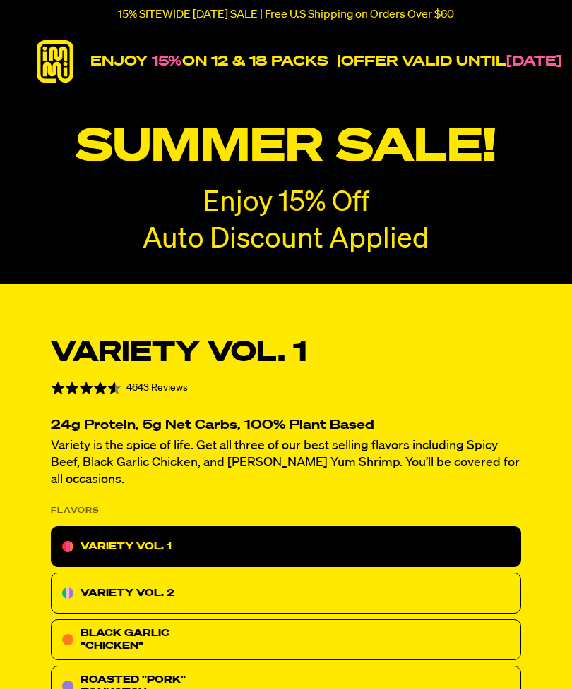 The height and width of the screenshot is (689, 572). What do you see at coordinates (286, 147) in the screenshot?
I see `p: SUMMER SALE!` at bounding box center [286, 147].